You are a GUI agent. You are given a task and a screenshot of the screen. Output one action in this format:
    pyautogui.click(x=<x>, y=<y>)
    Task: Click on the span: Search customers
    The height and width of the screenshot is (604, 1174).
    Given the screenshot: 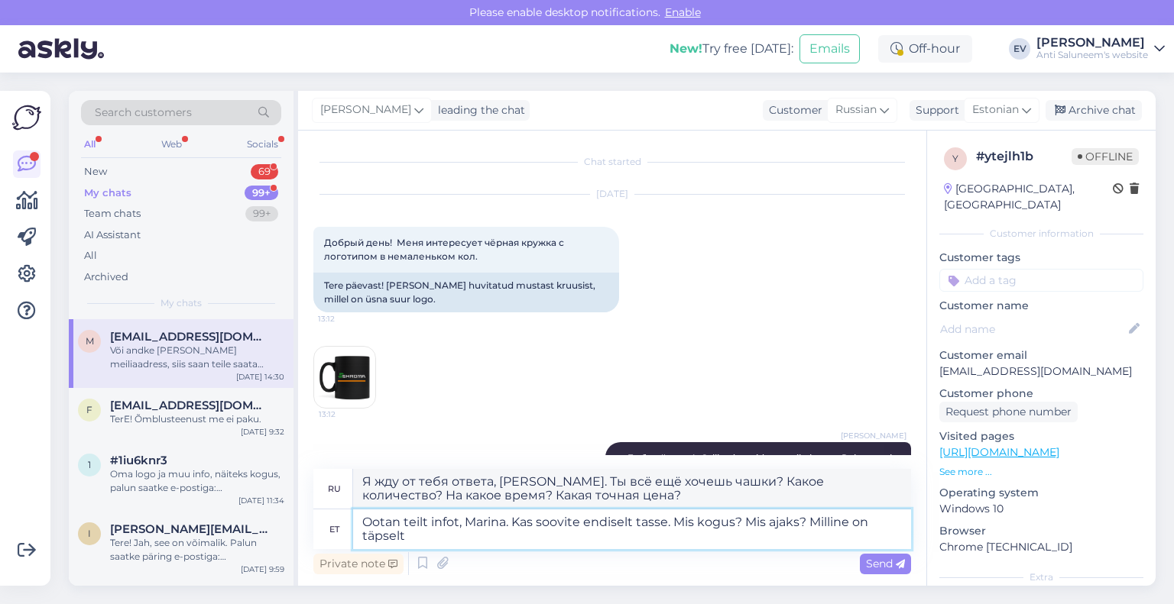 What is the action you would take?
    pyautogui.click(x=143, y=112)
    